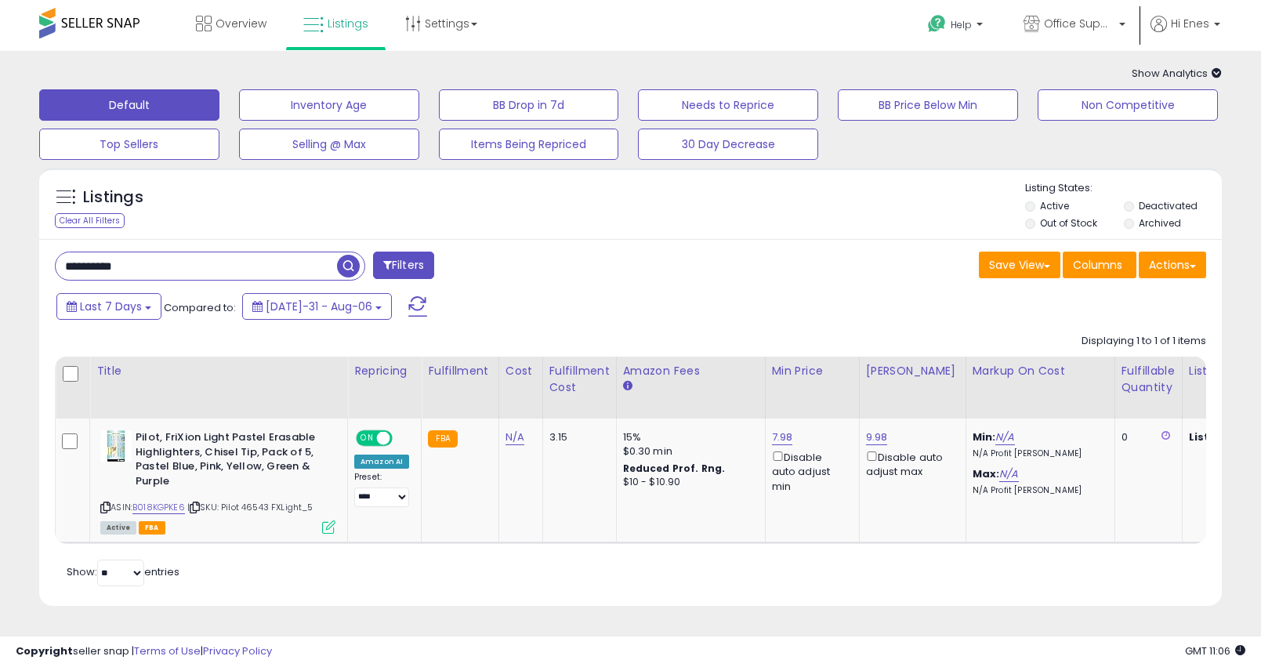  Describe the element at coordinates (129, 105) in the screenshot. I see `button: Default` at that location.